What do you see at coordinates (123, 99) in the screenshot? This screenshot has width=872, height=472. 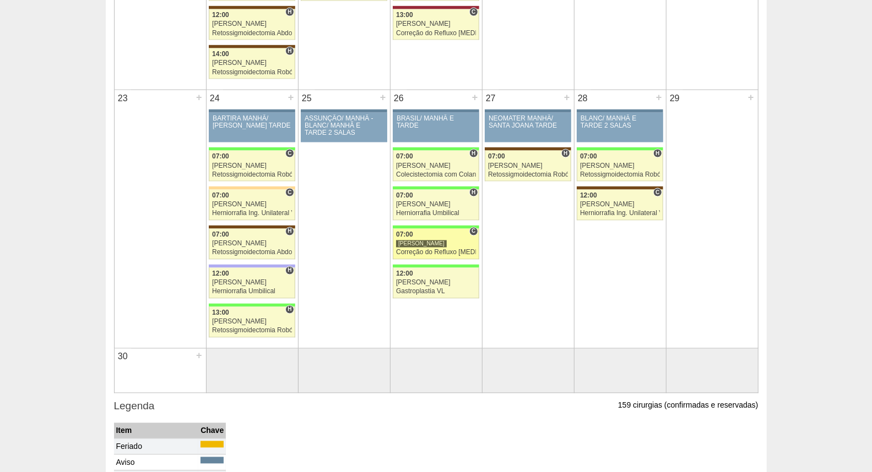 I see `div: 23` at bounding box center [123, 99].